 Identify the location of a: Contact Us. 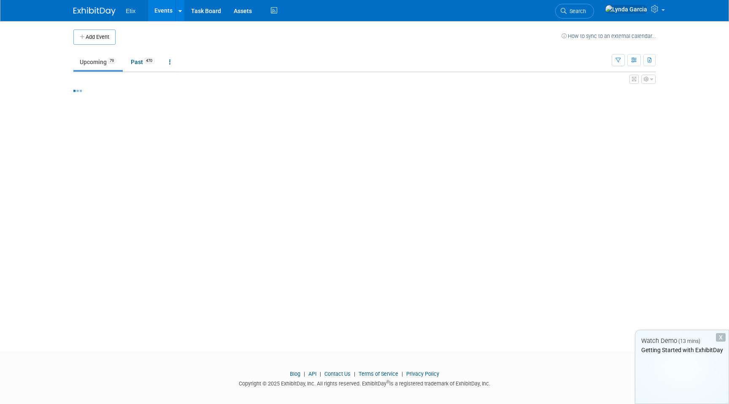
(338, 374).